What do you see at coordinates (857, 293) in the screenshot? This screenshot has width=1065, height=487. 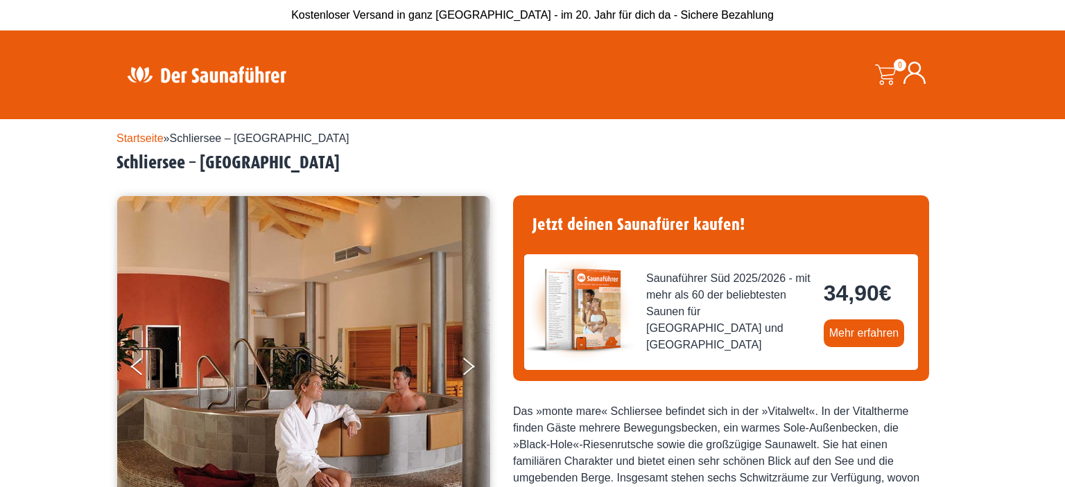 I see `bdi: 34,90` at bounding box center [857, 293].